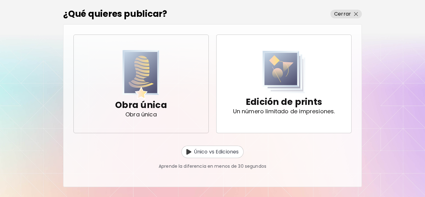 The height and width of the screenshot is (197, 425). What do you see at coordinates (212, 166) in the screenshot?
I see `p: Aprende la diferencia en menos de 30 segundos` at bounding box center [212, 166].